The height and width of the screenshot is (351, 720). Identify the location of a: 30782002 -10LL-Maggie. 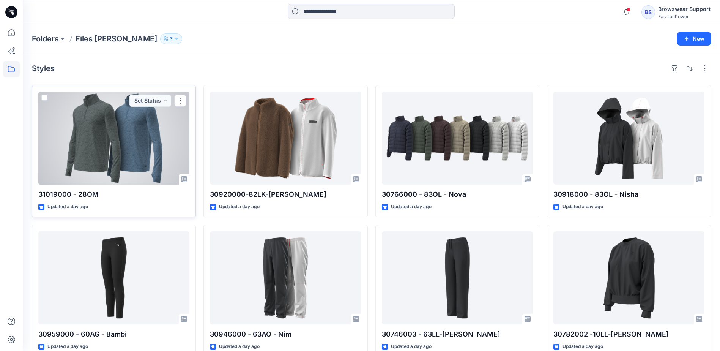
(629, 277).